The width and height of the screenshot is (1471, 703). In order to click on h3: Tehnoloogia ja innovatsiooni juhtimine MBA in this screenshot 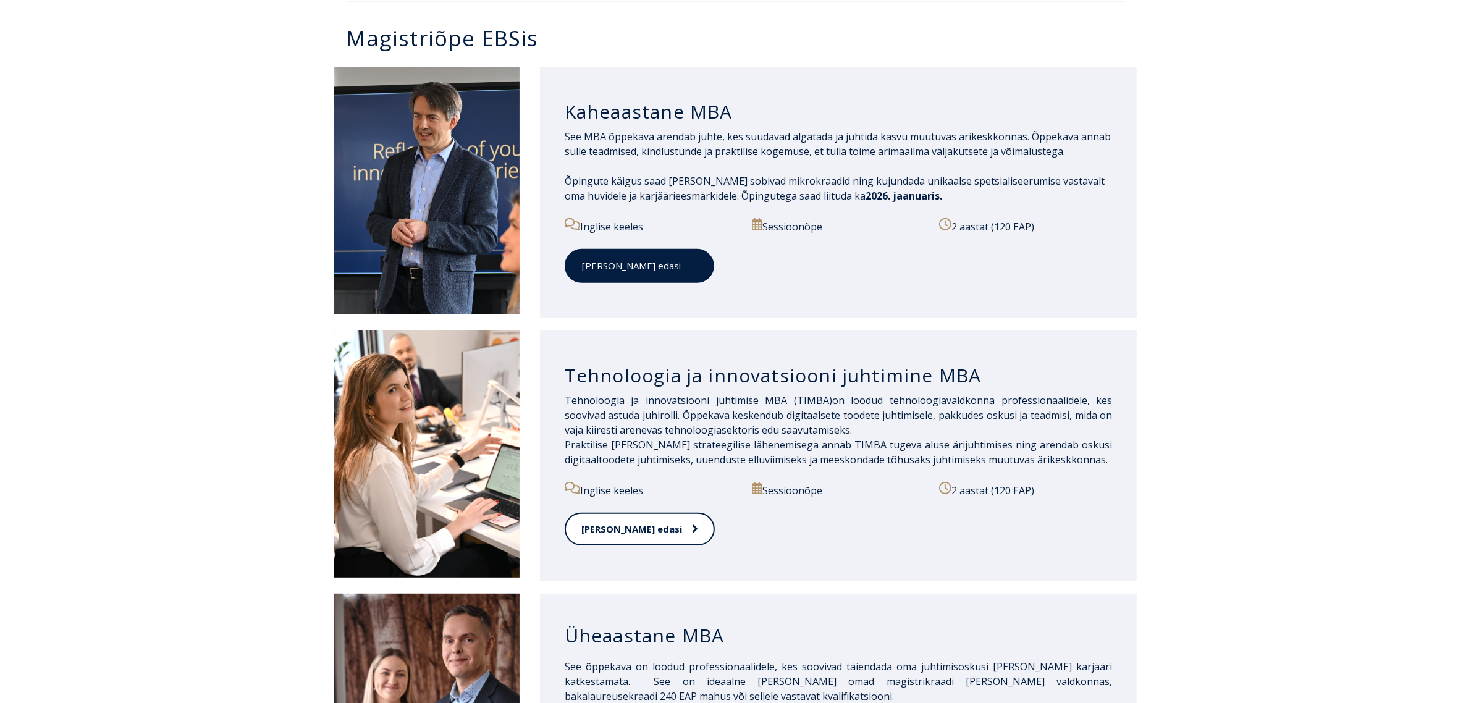, I will do `click(839, 376)`.